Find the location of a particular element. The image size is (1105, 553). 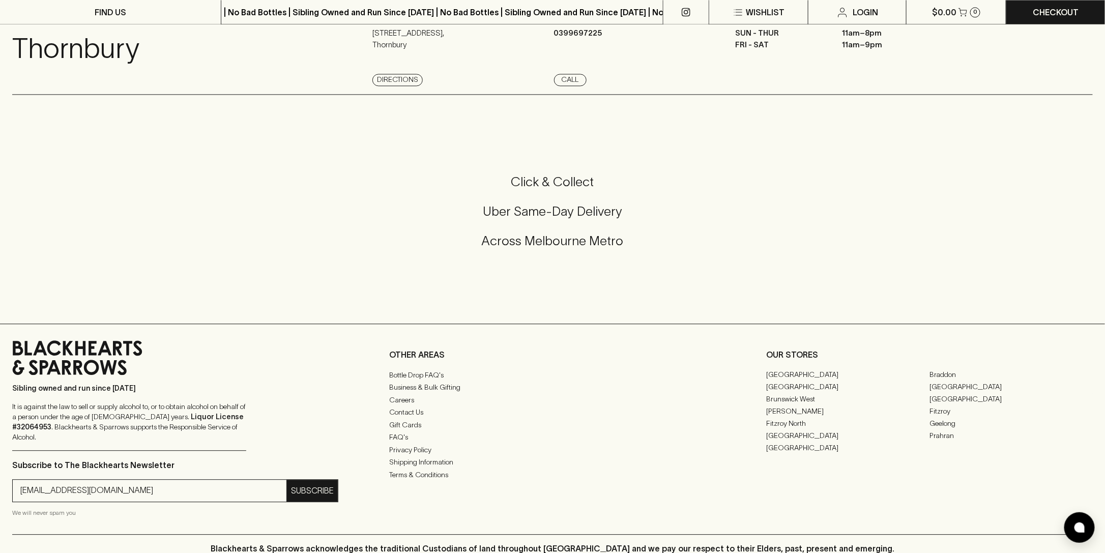

p: It is against the law to sell or supply alcohol to, or to obtain alcohol on behalf of a person un... is located at coordinates (129, 422).